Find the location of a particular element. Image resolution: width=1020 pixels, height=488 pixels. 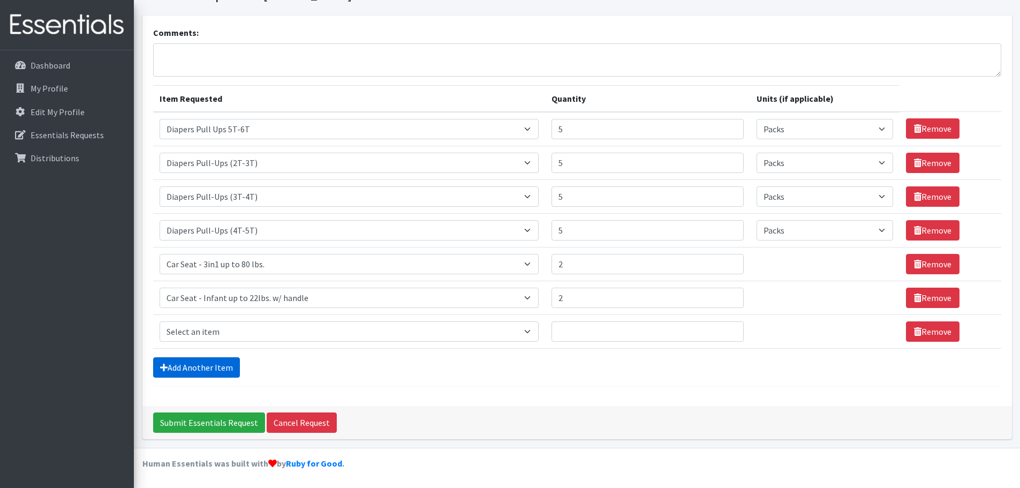

p: My Profile is located at coordinates (49, 88).